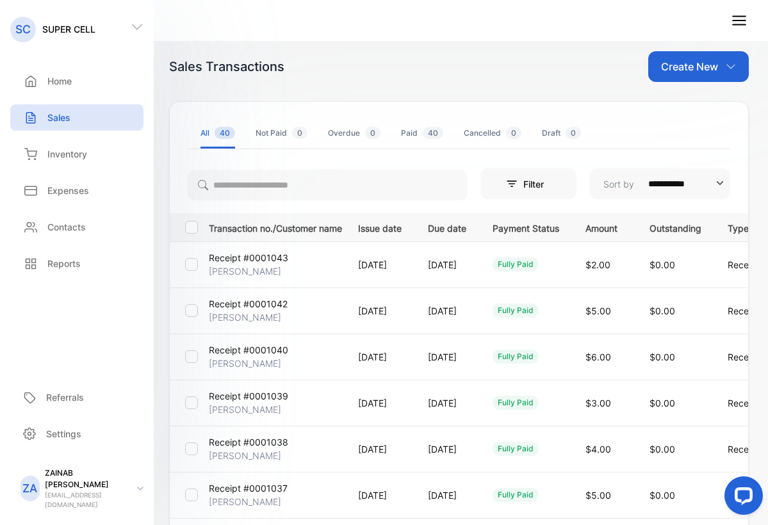 This screenshot has height=525, width=768. I want to click on div: Not Paid, so click(281, 133).